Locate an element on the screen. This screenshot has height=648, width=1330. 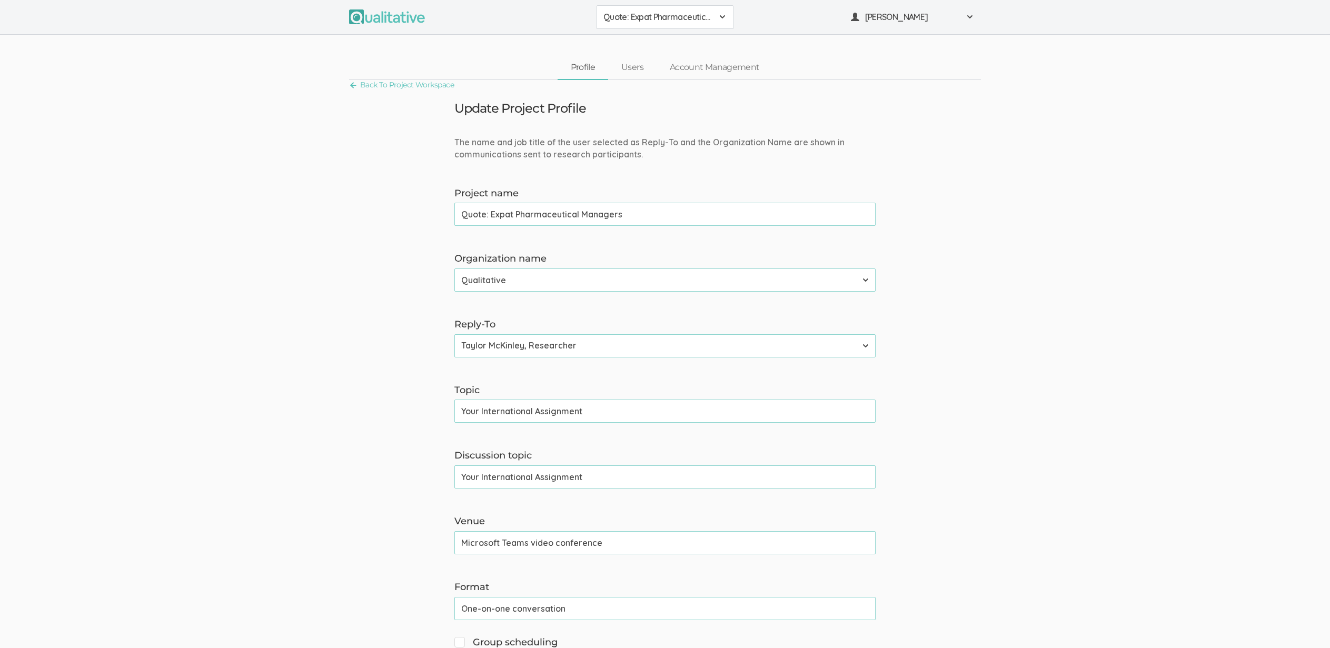
label: Organization name is located at coordinates (665, 259).